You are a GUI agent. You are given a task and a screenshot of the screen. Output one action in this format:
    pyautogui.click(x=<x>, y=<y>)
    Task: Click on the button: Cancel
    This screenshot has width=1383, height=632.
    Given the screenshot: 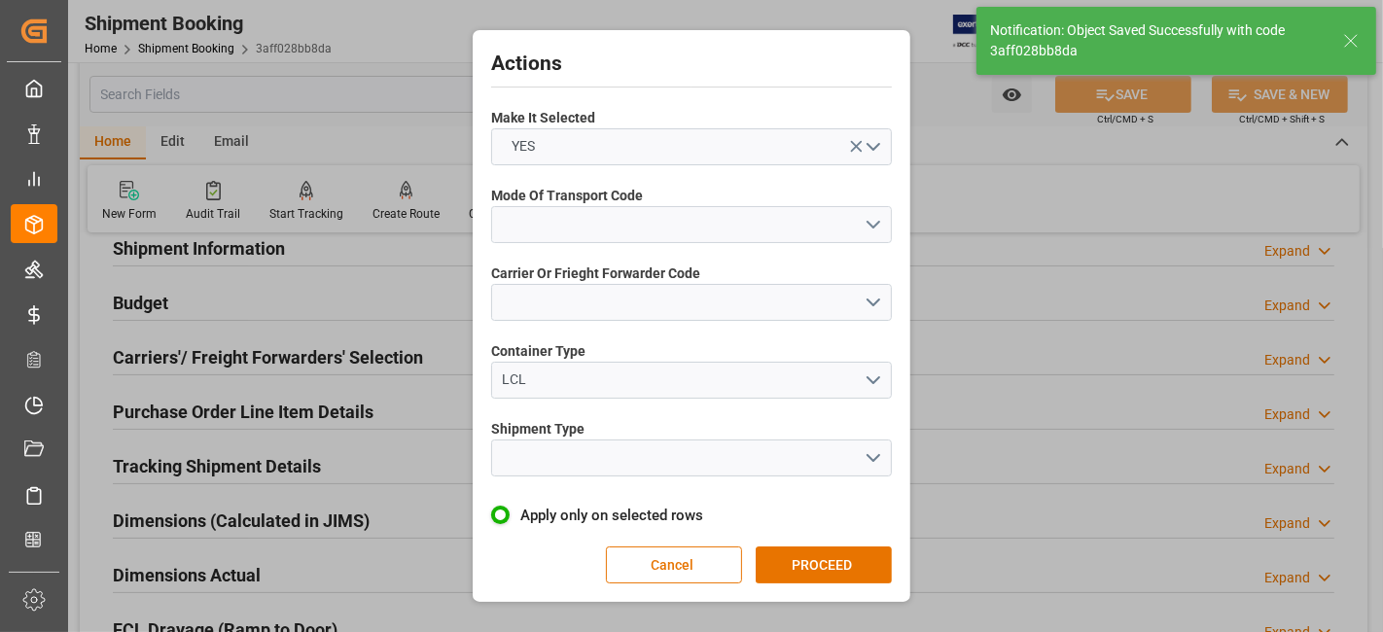 What is the action you would take?
    pyautogui.click(x=674, y=565)
    